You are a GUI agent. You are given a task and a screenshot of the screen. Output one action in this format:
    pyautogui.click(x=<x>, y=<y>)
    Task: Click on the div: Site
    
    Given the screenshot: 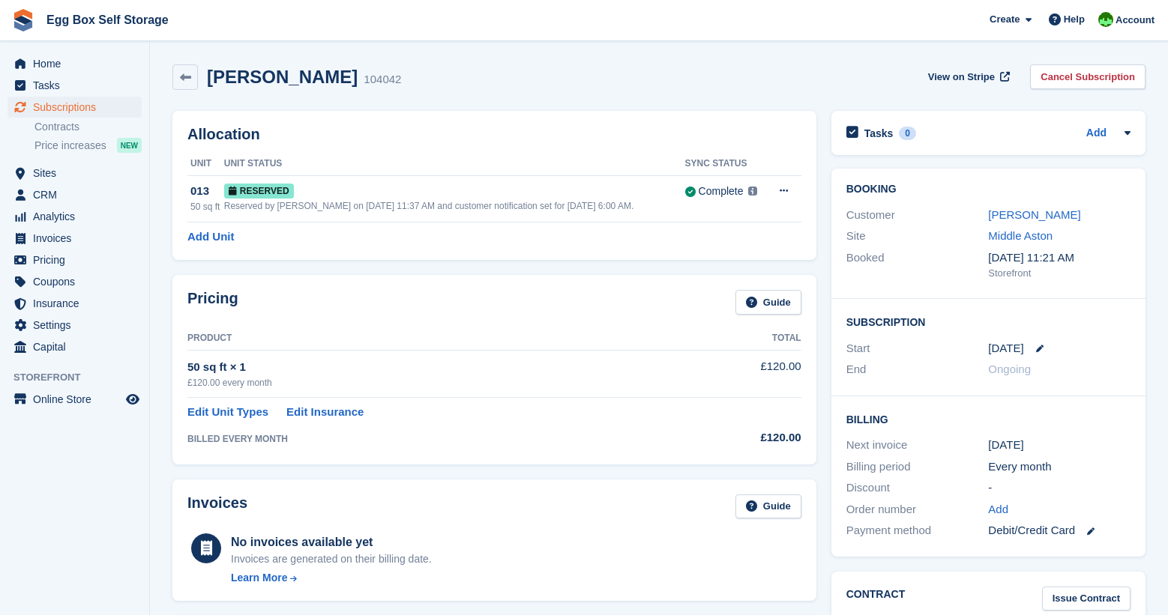 What is the action you would take?
    pyautogui.click(x=917, y=236)
    